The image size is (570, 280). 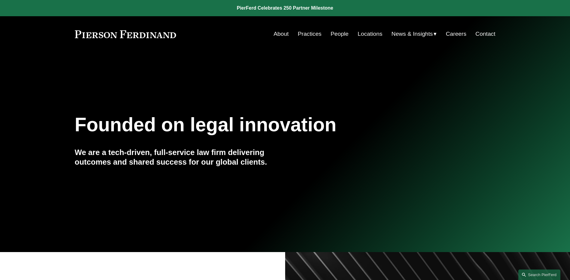 I want to click on h4: We are a tech-driven, full-service law firm delivering outcomes and shared success for our global..., so click(x=180, y=157).